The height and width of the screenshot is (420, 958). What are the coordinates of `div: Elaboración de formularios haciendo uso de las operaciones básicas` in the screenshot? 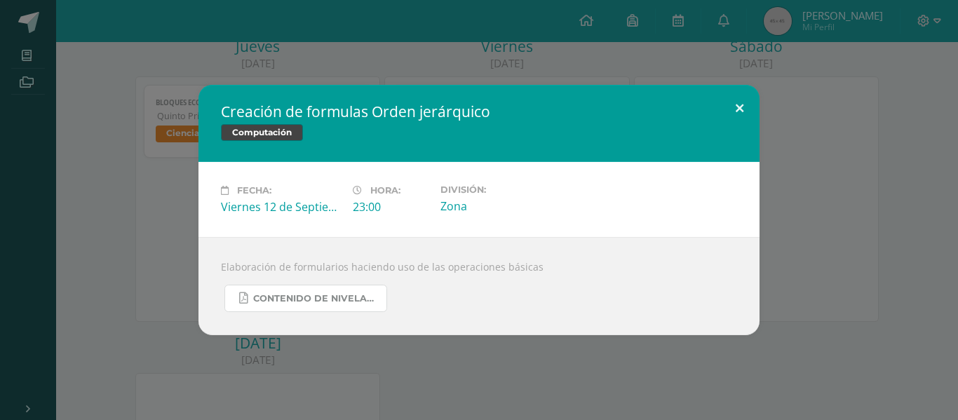 It's located at (479, 286).